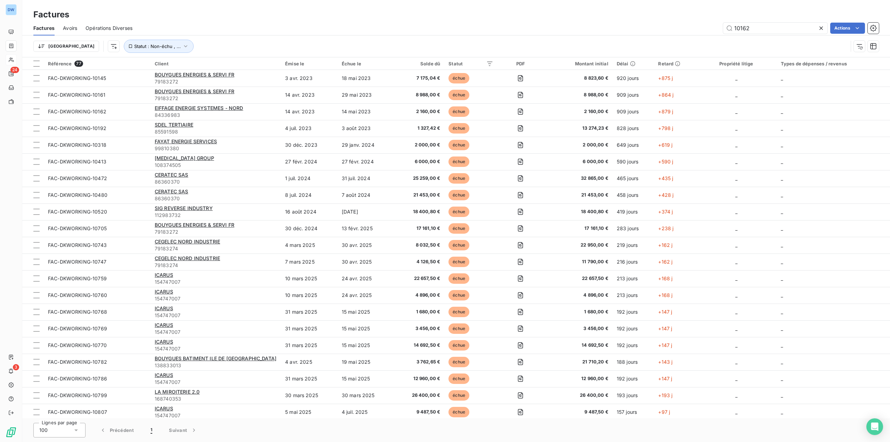 This screenshot has width=890, height=442. What do you see at coordinates (199, 108) in the screenshot?
I see `span: EIFFAGE ENERGIE SYSTEMES - NORD` at bounding box center [199, 108].